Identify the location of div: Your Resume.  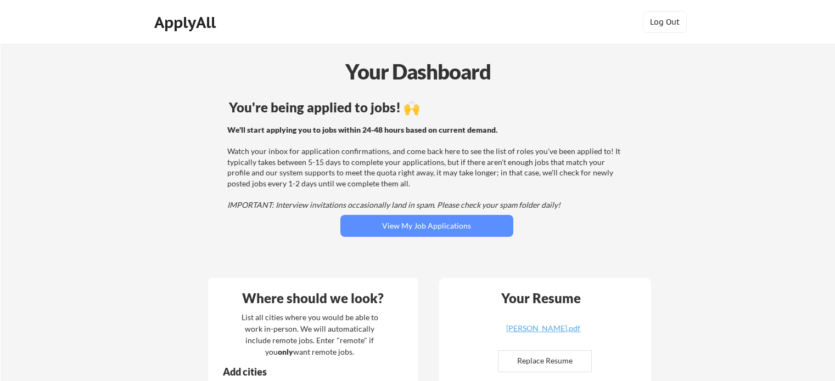
(541, 298).